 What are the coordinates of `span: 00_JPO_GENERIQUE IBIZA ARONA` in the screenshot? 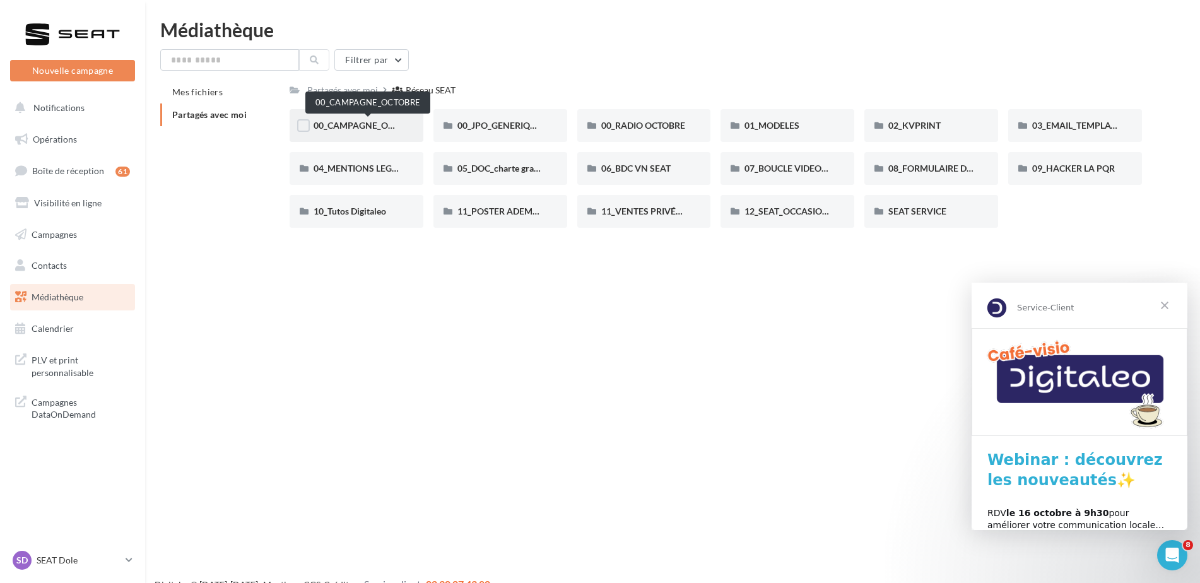 It's located at (529, 125).